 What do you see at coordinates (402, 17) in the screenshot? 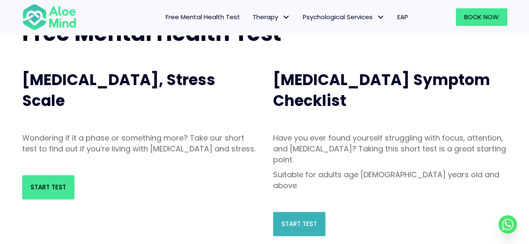
I see `a: EAP` at bounding box center [402, 17].